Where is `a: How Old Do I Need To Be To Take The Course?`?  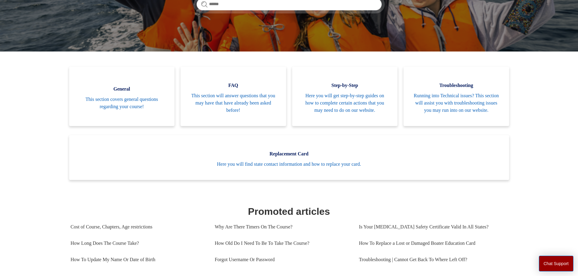
a: How Old Do I Need To Be To Take The Course? is located at coordinates (282, 244).